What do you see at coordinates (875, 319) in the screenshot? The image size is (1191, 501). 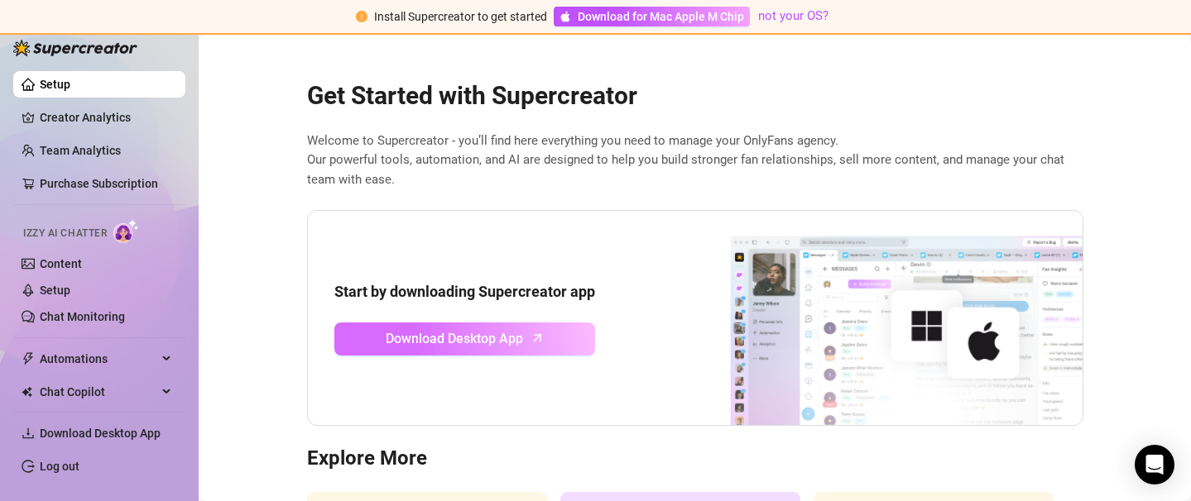 I see `img: download app` at bounding box center [875, 319].